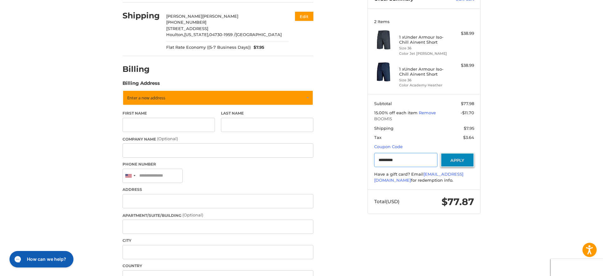  I want to click on label: Last Name, so click(267, 113).